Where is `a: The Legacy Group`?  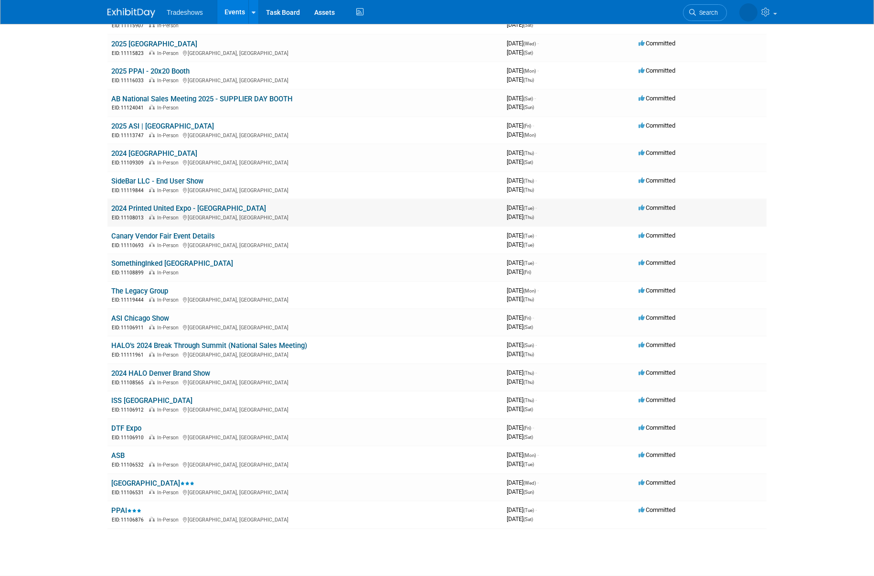 a: The Legacy Group is located at coordinates (140, 291).